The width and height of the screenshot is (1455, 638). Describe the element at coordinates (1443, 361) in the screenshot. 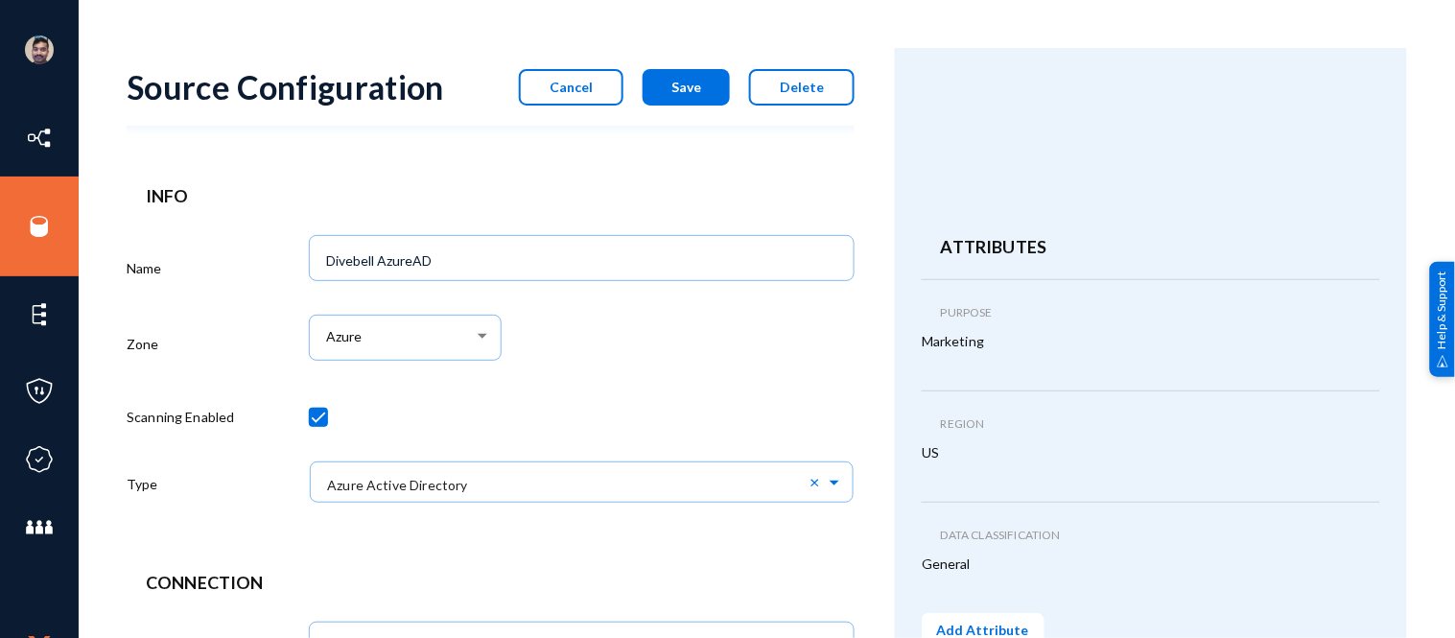

I see `img: help_support.svg` at that location.